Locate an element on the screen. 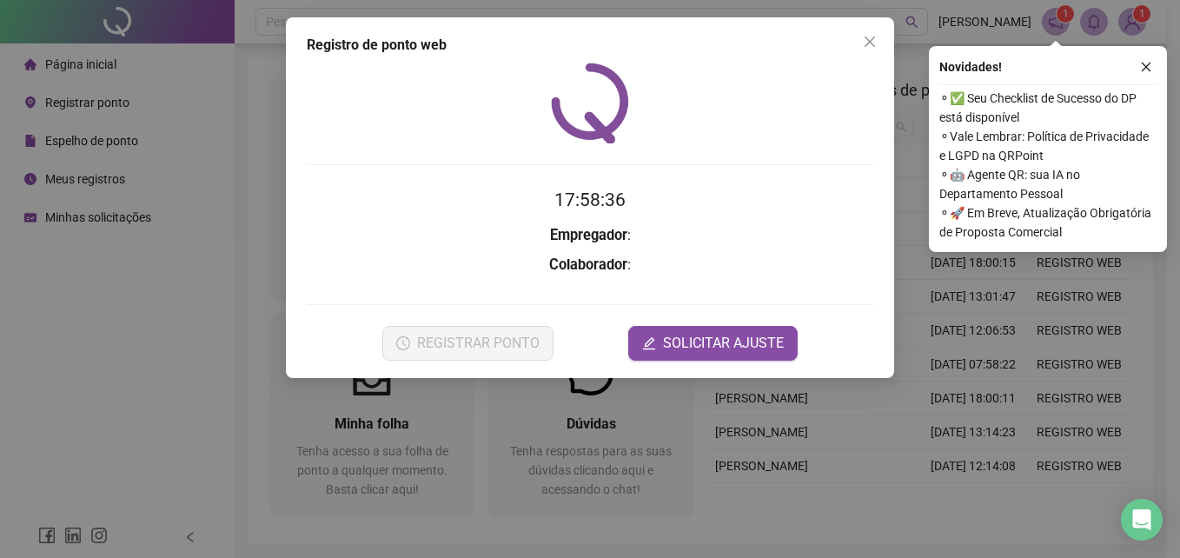  button: REGISTRAR PONTO is located at coordinates (467, 343).